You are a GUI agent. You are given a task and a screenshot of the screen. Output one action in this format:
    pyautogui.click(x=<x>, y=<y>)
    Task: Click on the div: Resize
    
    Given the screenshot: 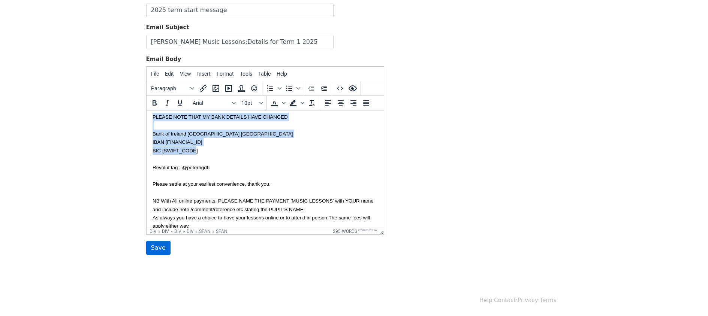 What is the action you would take?
    pyautogui.click(x=380, y=231)
    